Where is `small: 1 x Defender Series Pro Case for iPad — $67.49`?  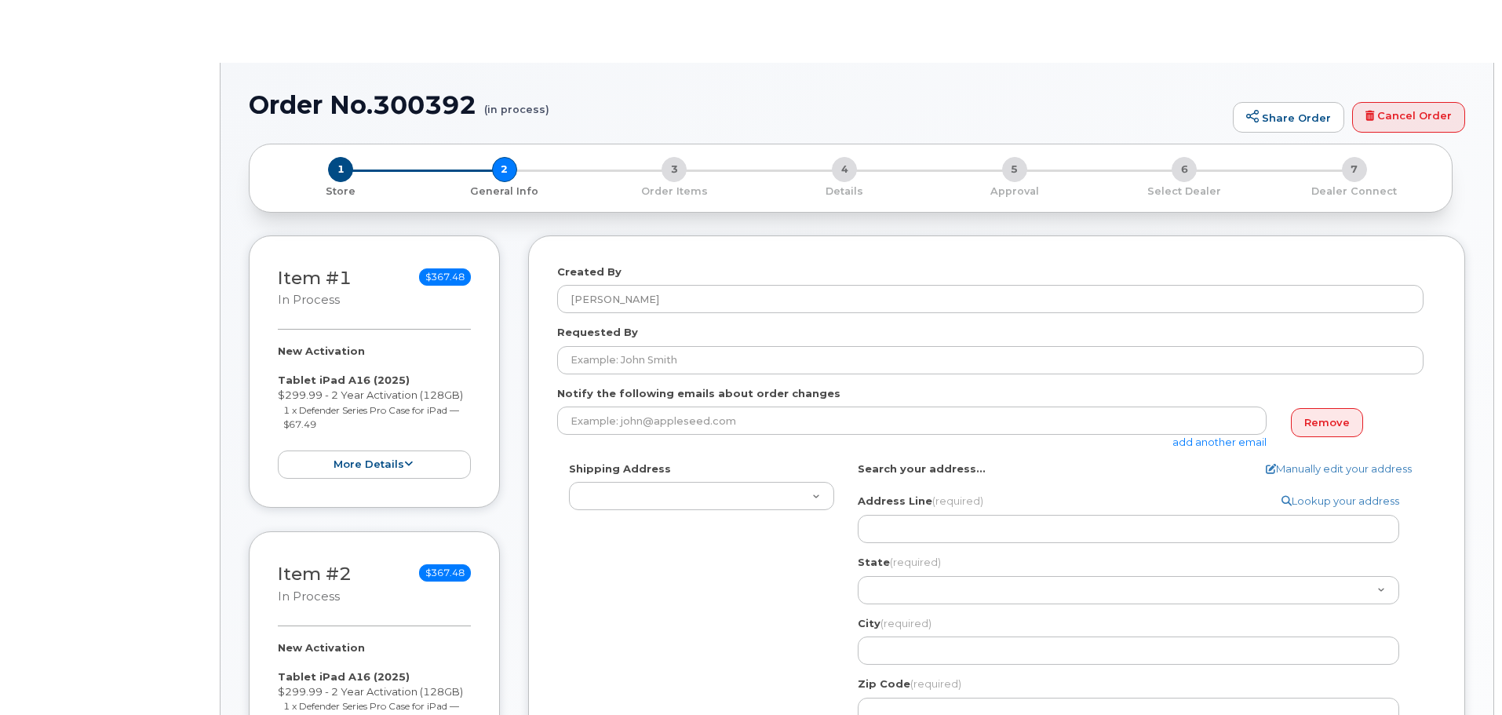 small: 1 x Defender Series Pro Case for iPad — $67.49 is located at coordinates (371, 417).